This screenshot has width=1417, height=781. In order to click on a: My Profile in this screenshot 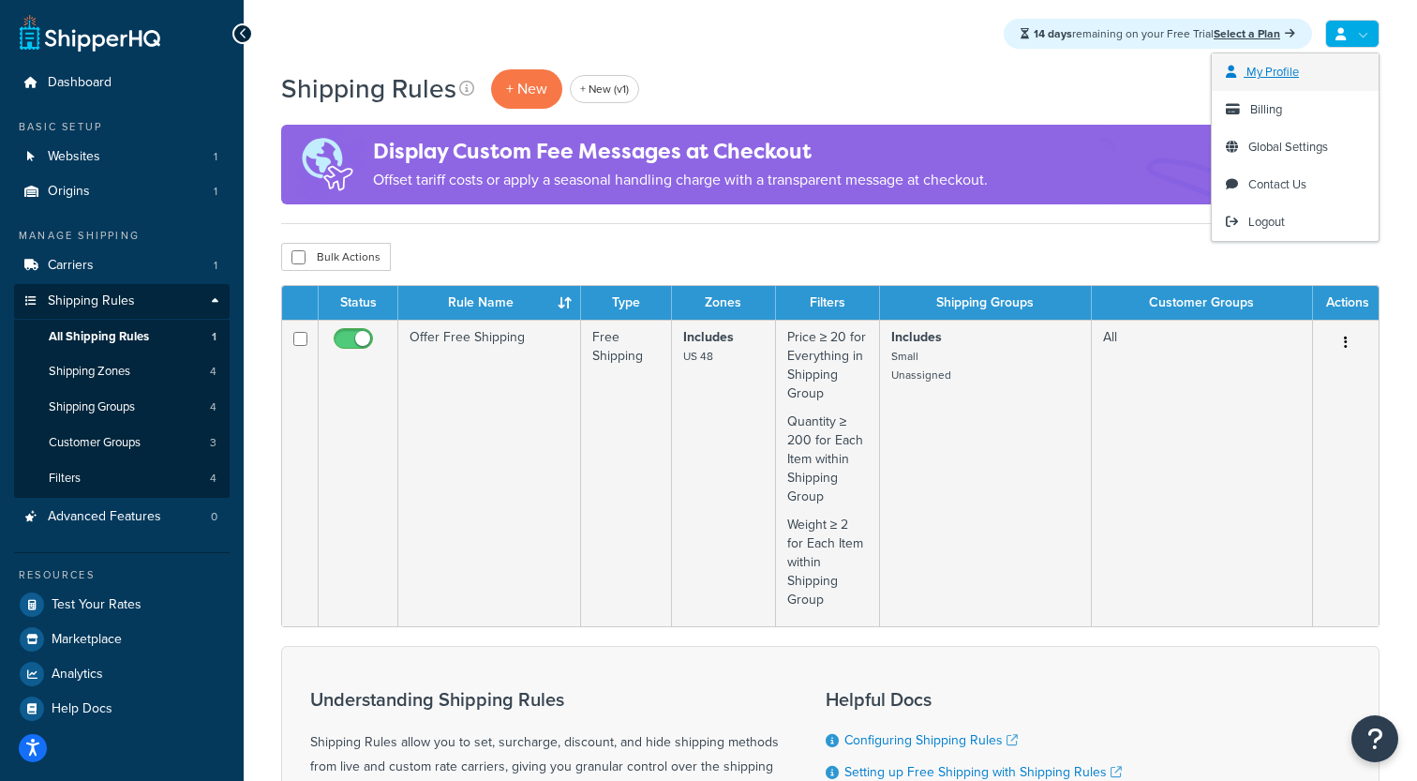, I will do `click(1295, 72)`.